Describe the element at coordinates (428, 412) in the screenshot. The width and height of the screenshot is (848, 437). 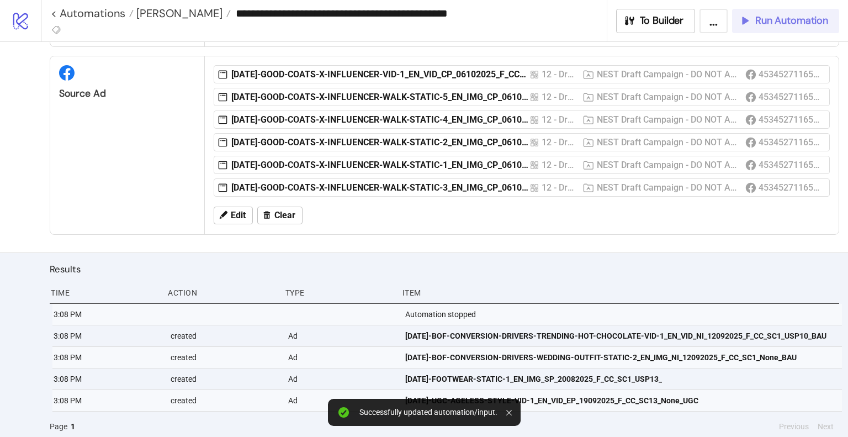
I see `div: Successfully updated automation/input.` at that location.